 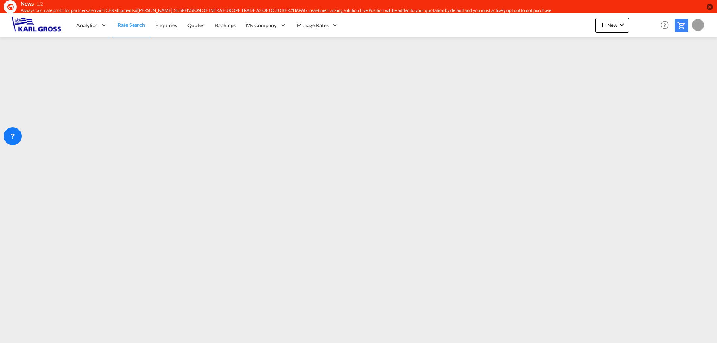 What do you see at coordinates (131, 25) in the screenshot?
I see `span: Rate Search` at bounding box center [131, 25].